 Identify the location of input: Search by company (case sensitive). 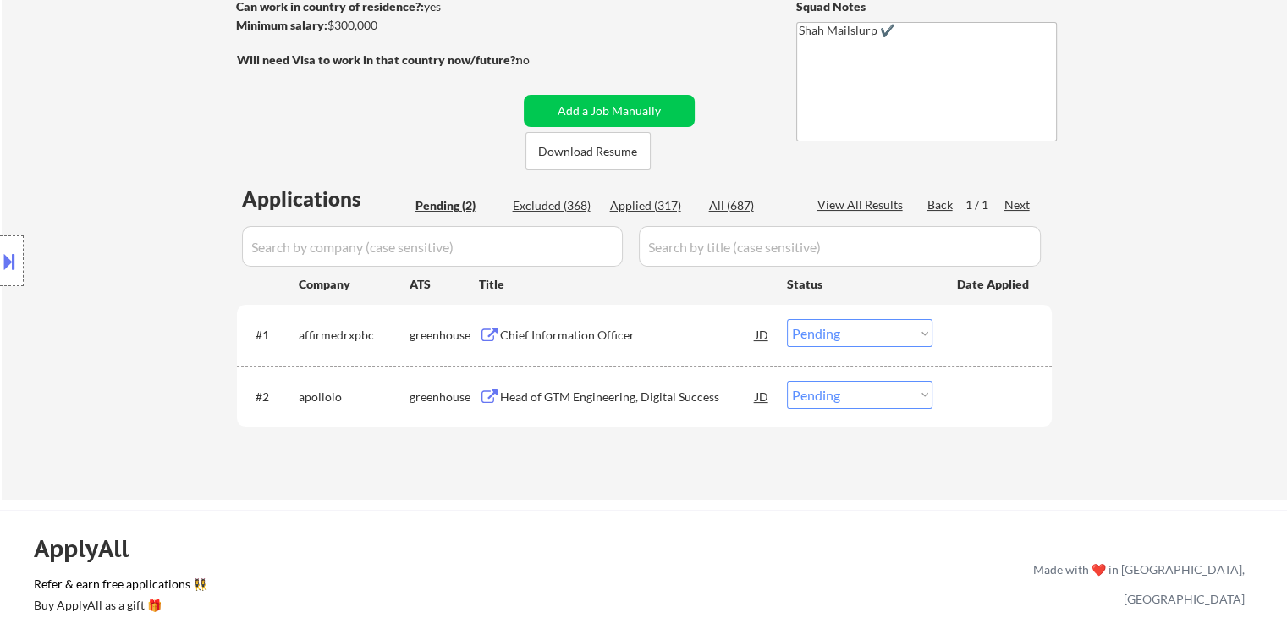
(432, 246).